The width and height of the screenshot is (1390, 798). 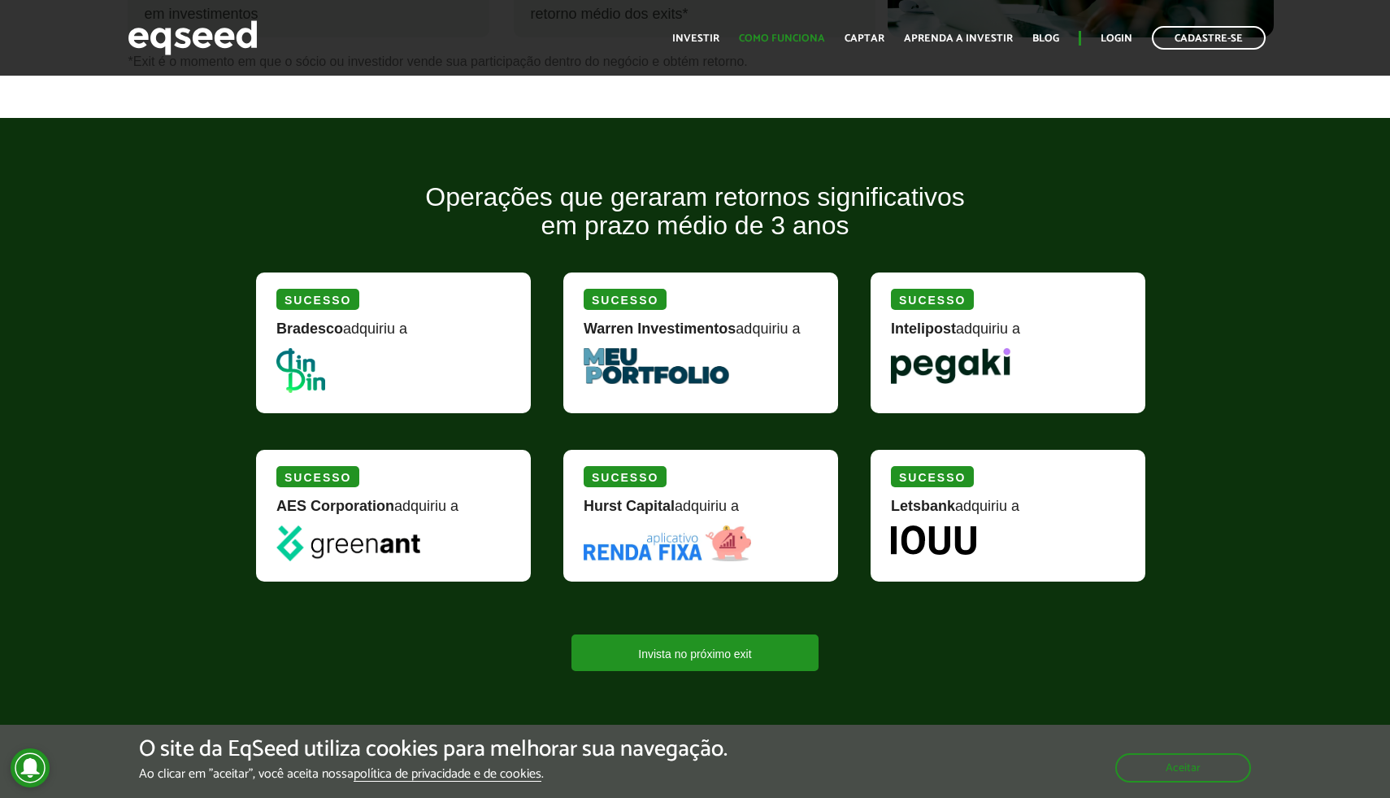 What do you see at coordinates (1116, 38) in the screenshot?
I see `a: Login` at bounding box center [1116, 38].